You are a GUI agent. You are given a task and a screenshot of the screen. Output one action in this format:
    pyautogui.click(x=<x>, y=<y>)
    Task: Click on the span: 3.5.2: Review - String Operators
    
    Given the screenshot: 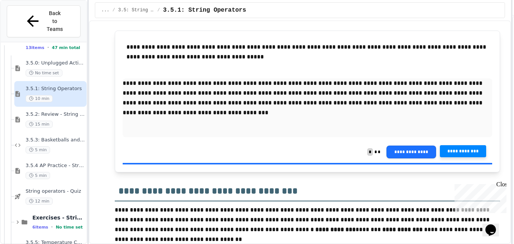 What is the action you would take?
    pyautogui.click(x=55, y=114)
    